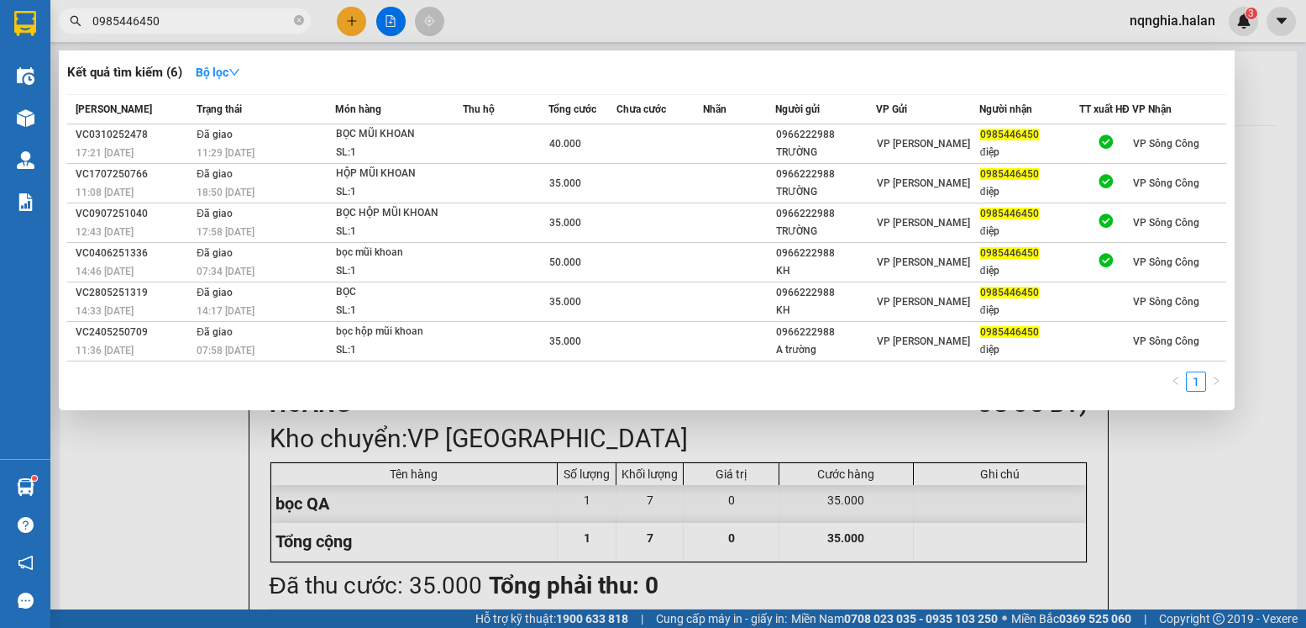 The height and width of the screenshot is (628, 1306). I want to click on img: logo-vxr, so click(25, 24).